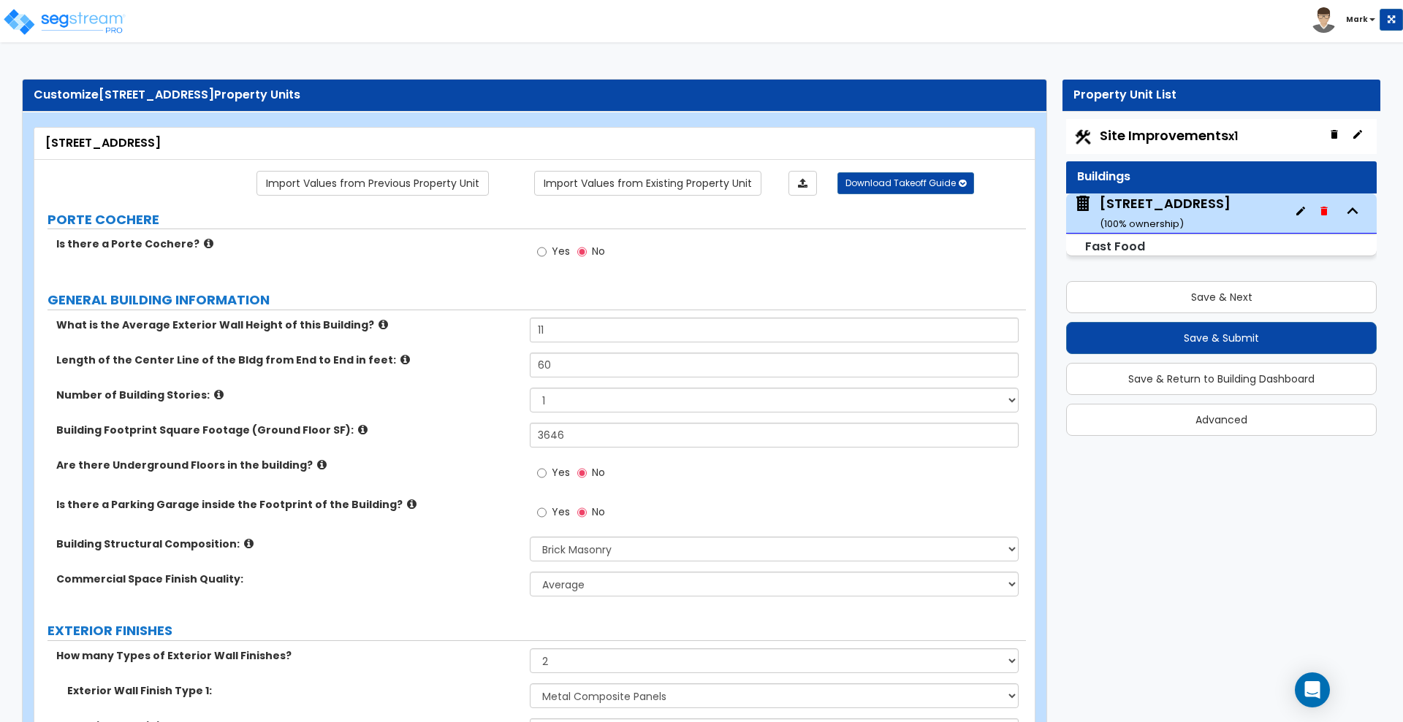 The width and height of the screenshot is (1403, 722). Describe the element at coordinates (1151, 213) in the screenshot. I see `span: 1702 Reisterstown Rd` at that location.